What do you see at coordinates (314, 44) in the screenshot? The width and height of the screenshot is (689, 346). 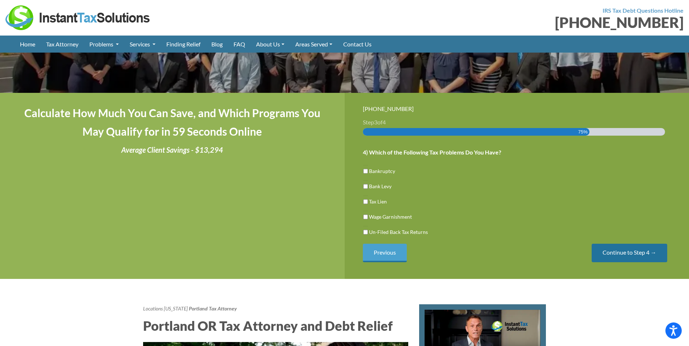 I see `a: Areas Served` at bounding box center [314, 44].